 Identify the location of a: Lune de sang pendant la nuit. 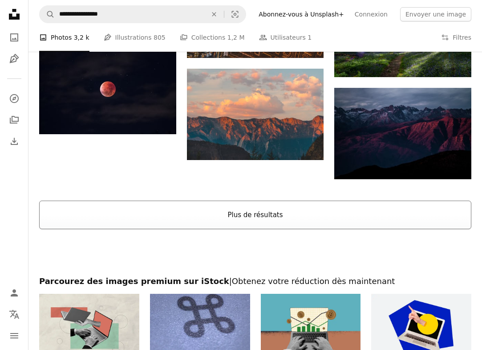
(108, 88).